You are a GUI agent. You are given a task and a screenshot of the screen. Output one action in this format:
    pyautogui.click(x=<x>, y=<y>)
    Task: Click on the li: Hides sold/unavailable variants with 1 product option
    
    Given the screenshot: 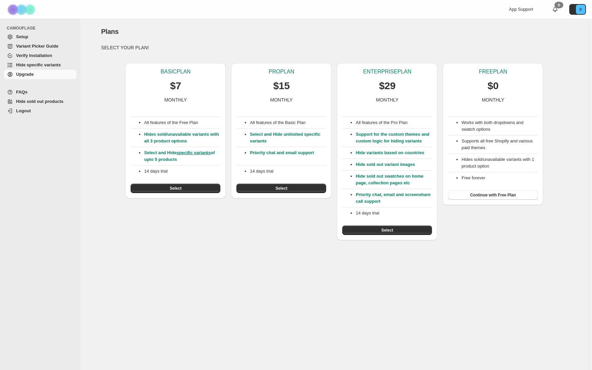 What is the action you would take?
    pyautogui.click(x=499, y=163)
    